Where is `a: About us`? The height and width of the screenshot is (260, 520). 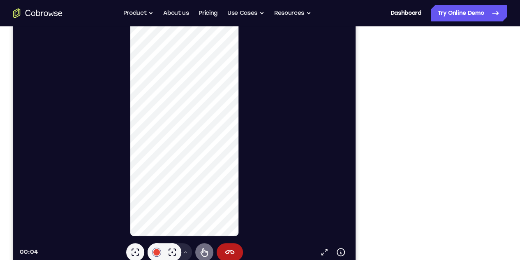
a: About us is located at coordinates (176, 13).